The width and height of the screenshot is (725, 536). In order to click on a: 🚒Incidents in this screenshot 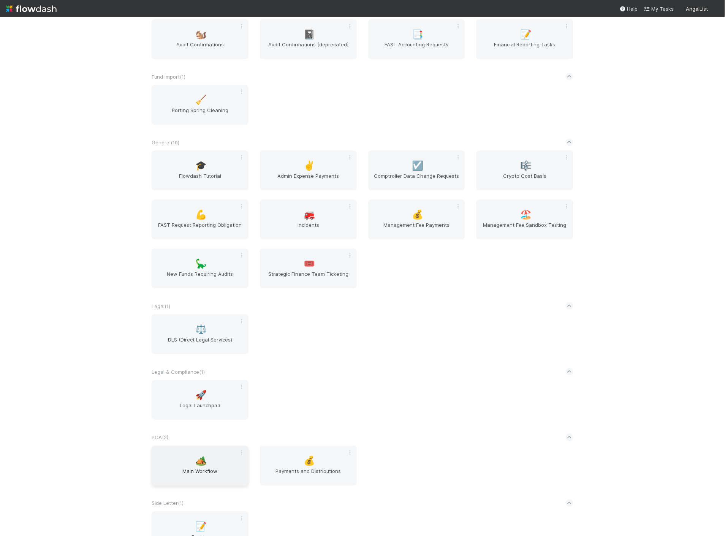, I will do `click(308, 220)`.